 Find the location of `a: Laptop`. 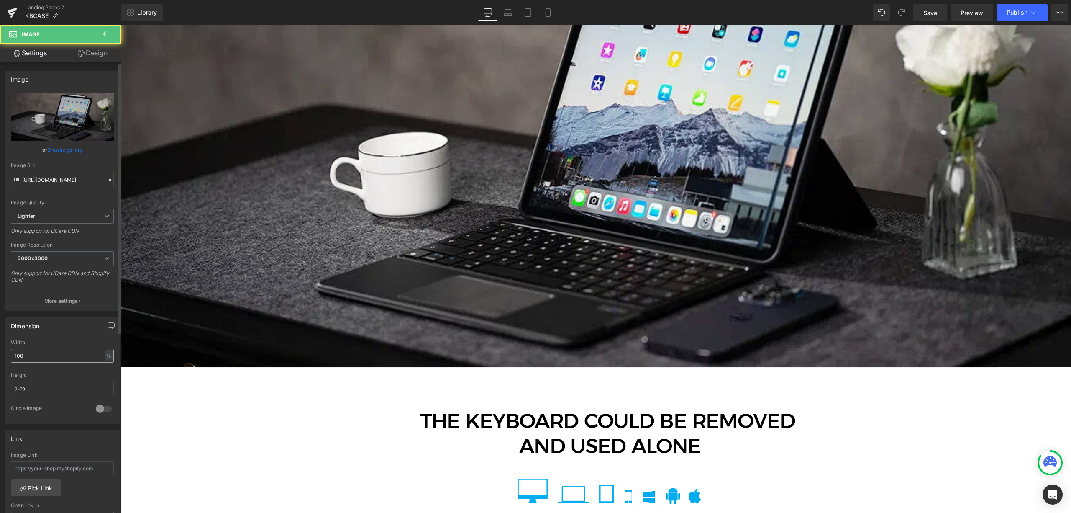

a: Laptop is located at coordinates (508, 13).